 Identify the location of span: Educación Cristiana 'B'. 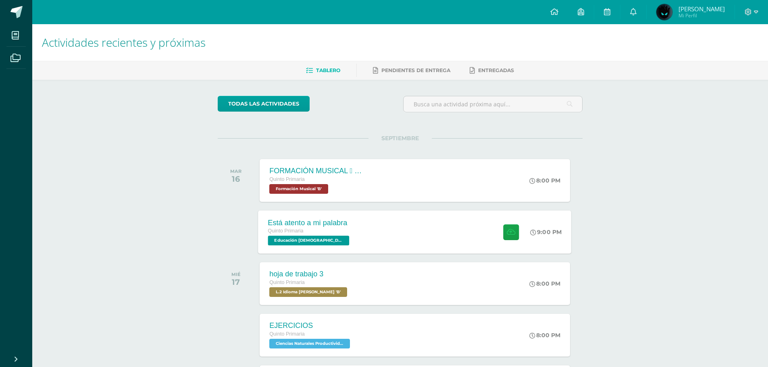
(309, 241).